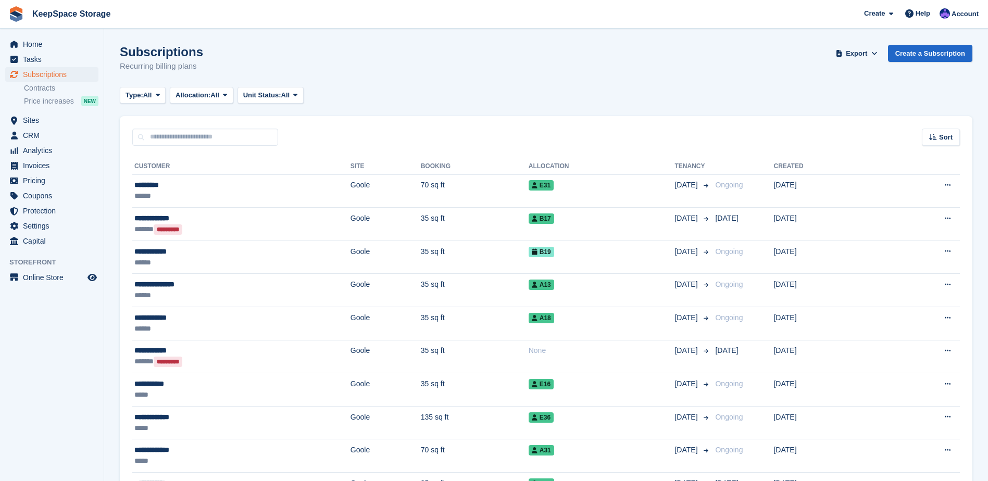 The height and width of the screenshot is (481, 988). What do you see at coordinates (541, 318) in the screenshot?
I see `span: A18` at bounding box center [541, 318].